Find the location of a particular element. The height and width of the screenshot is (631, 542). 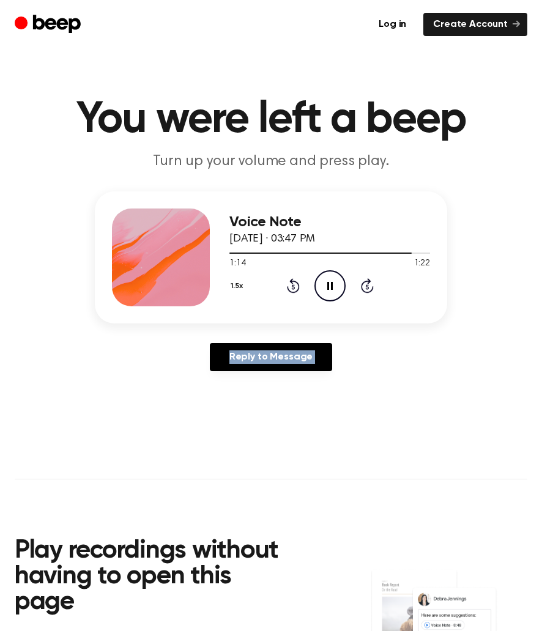

button: 1.5x is located at coordinates (238, 286).